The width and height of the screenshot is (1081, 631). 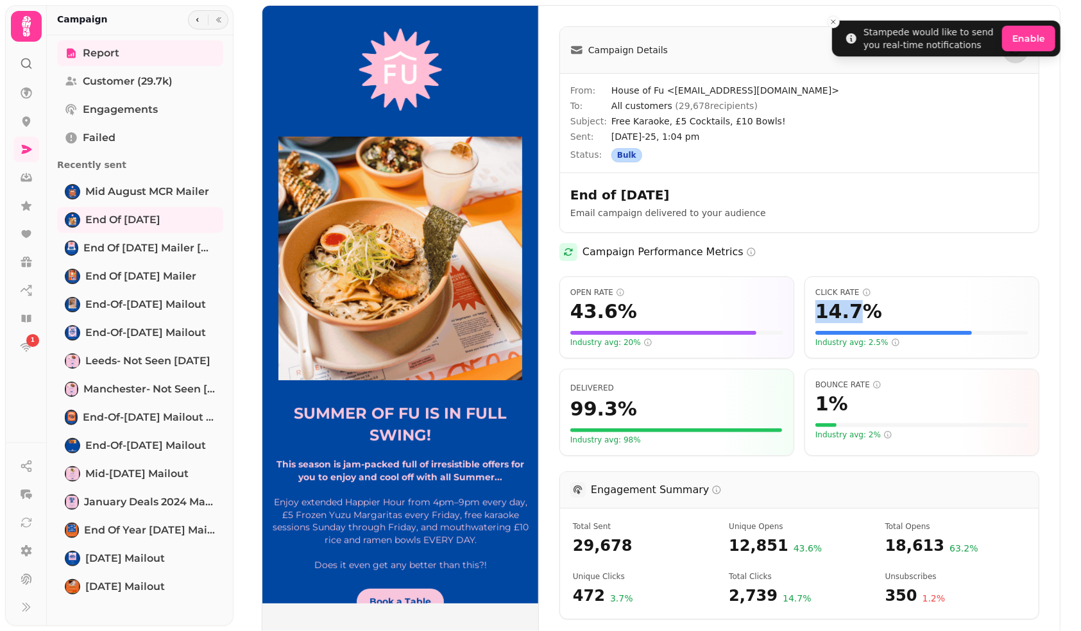 I want to click on h3: Engagement Summary, so click(x=656, y=490).